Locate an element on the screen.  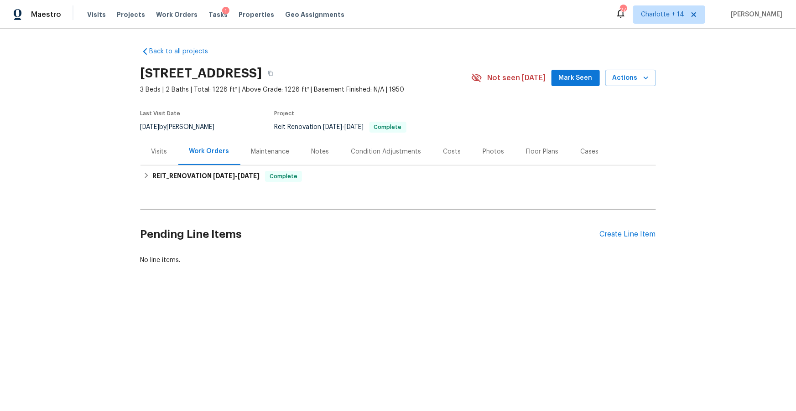
span: Geo Assignments is located at coordinates (315, 15).